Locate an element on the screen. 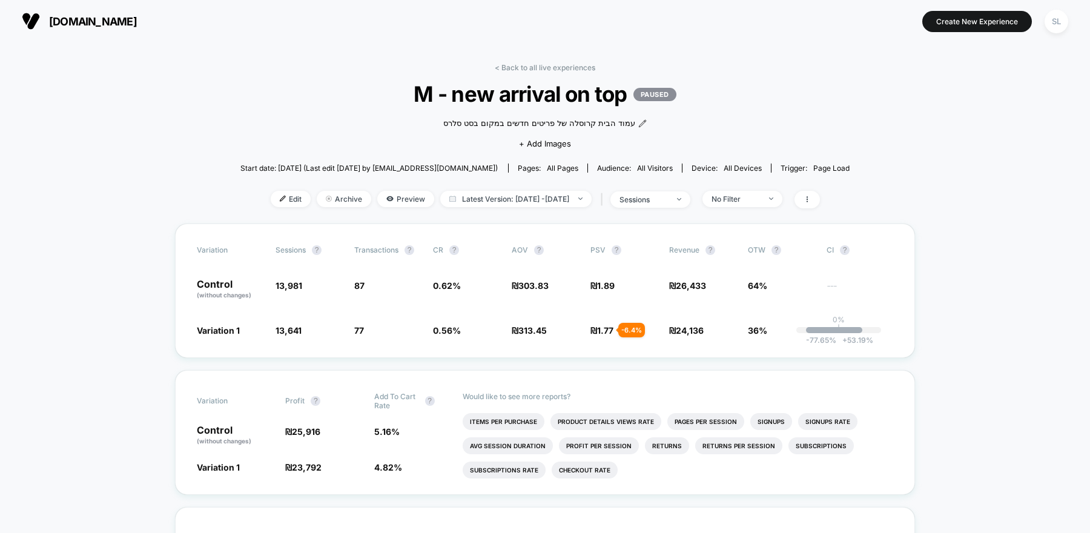 Image resolution: width=1090 pixels, height=533 pixels. li: Subscriptions Rate is located at coordinates (504, 470).